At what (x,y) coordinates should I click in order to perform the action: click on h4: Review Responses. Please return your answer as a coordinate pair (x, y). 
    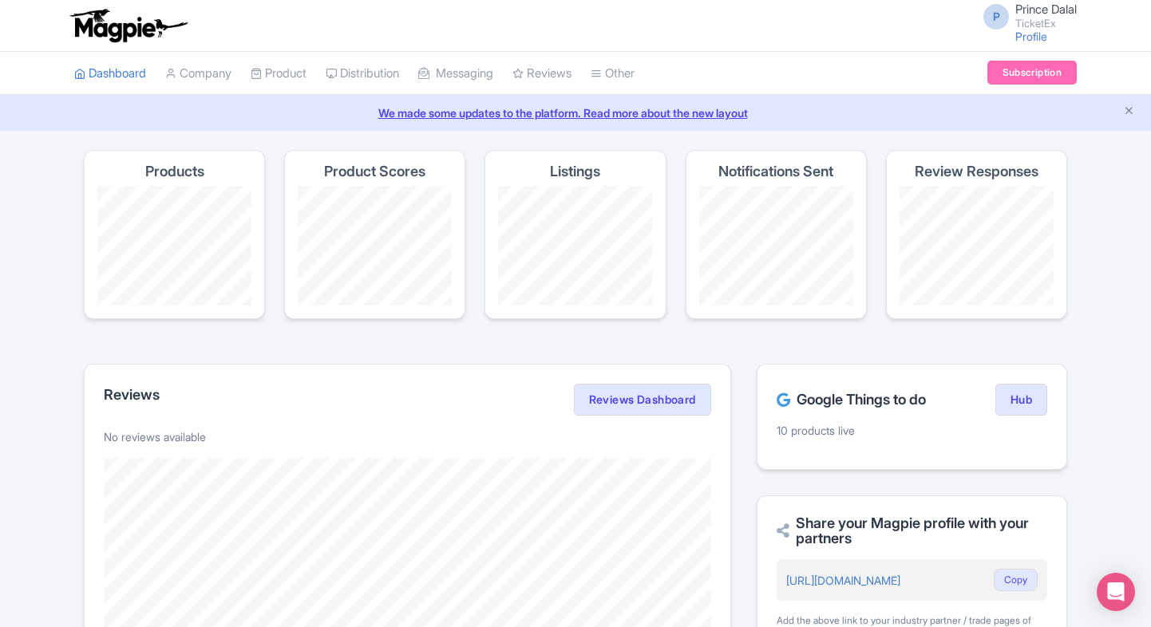
    Looking at the image, I should click on (976, 172).